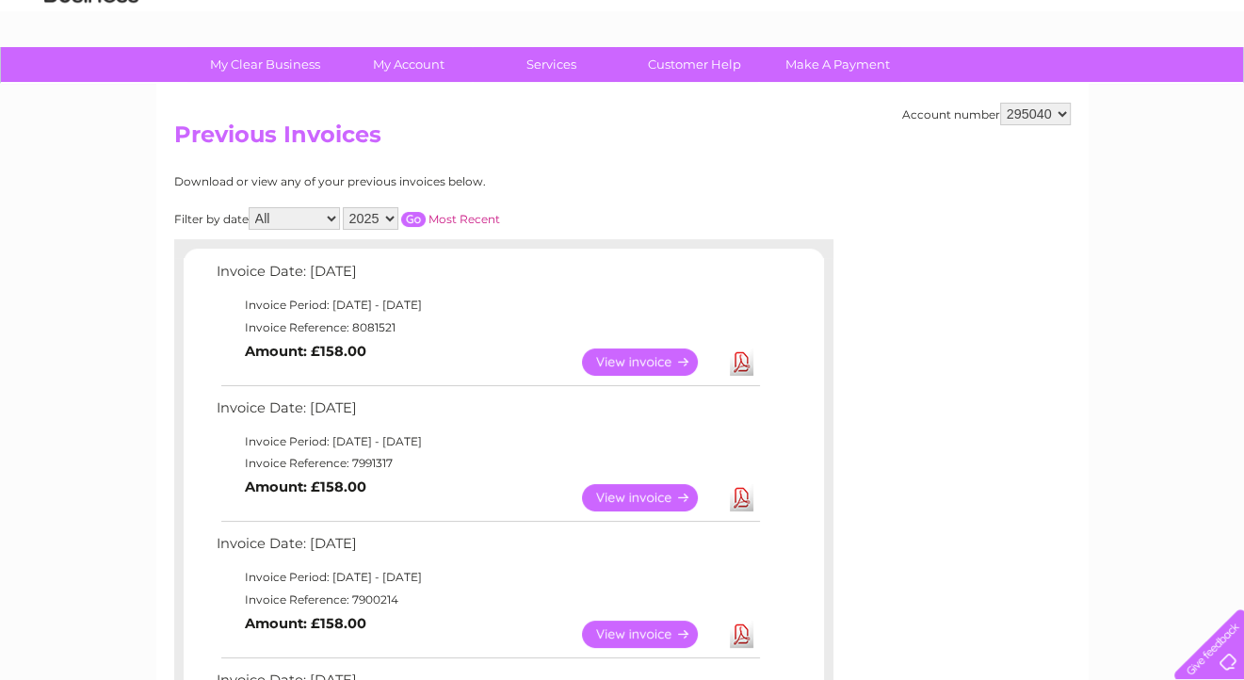  Describe the element at coordinates (954, 21) in the screenshot. I see `span: 0333 014 3131` at that location.